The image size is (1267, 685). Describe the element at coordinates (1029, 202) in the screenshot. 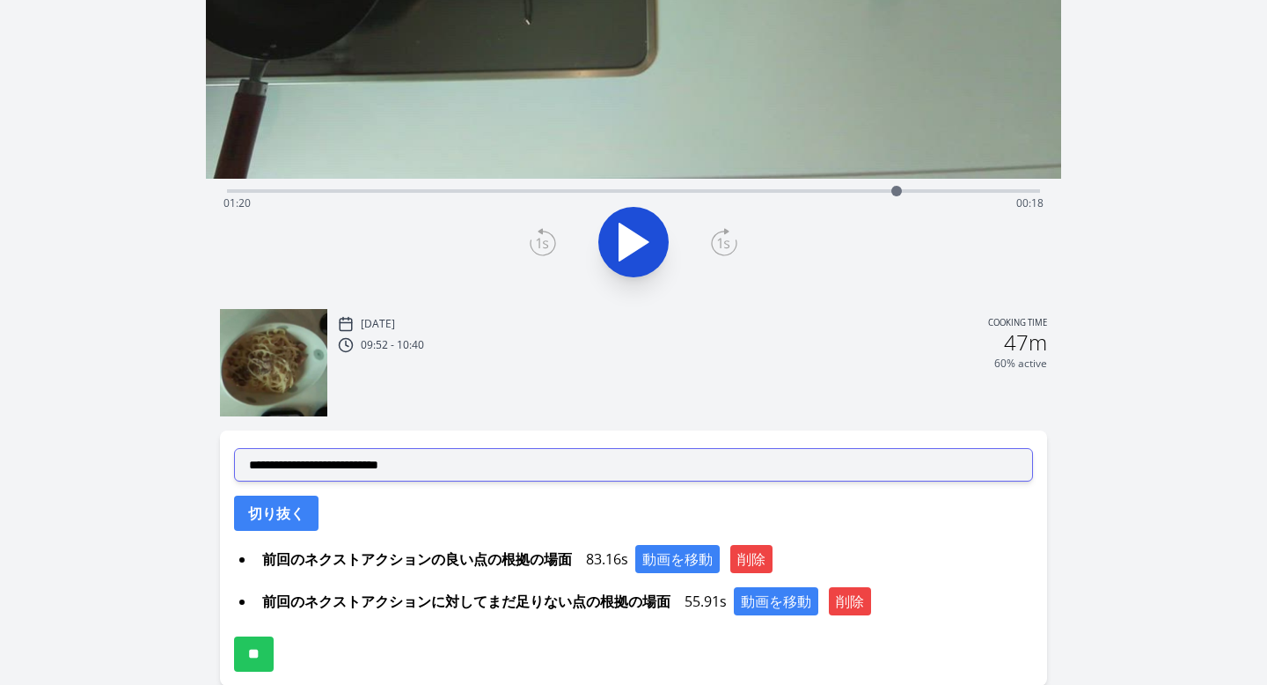

I see `span: 00:18` at that location.